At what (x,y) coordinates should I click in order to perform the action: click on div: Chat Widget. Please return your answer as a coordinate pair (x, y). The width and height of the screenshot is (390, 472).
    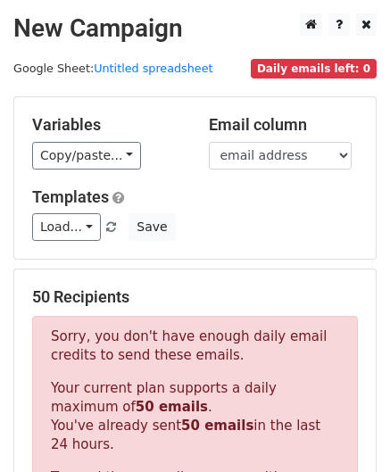
    Looking at the image, I should click on (345, 429).